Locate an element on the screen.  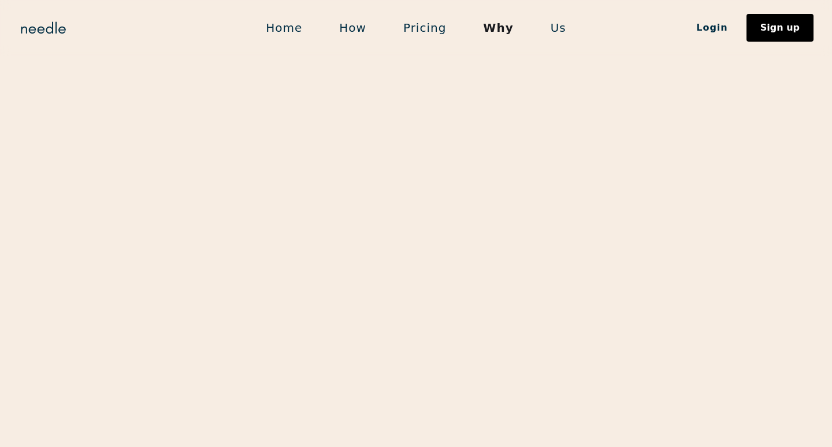
a: Pricing is located at coordinates (425, 28).